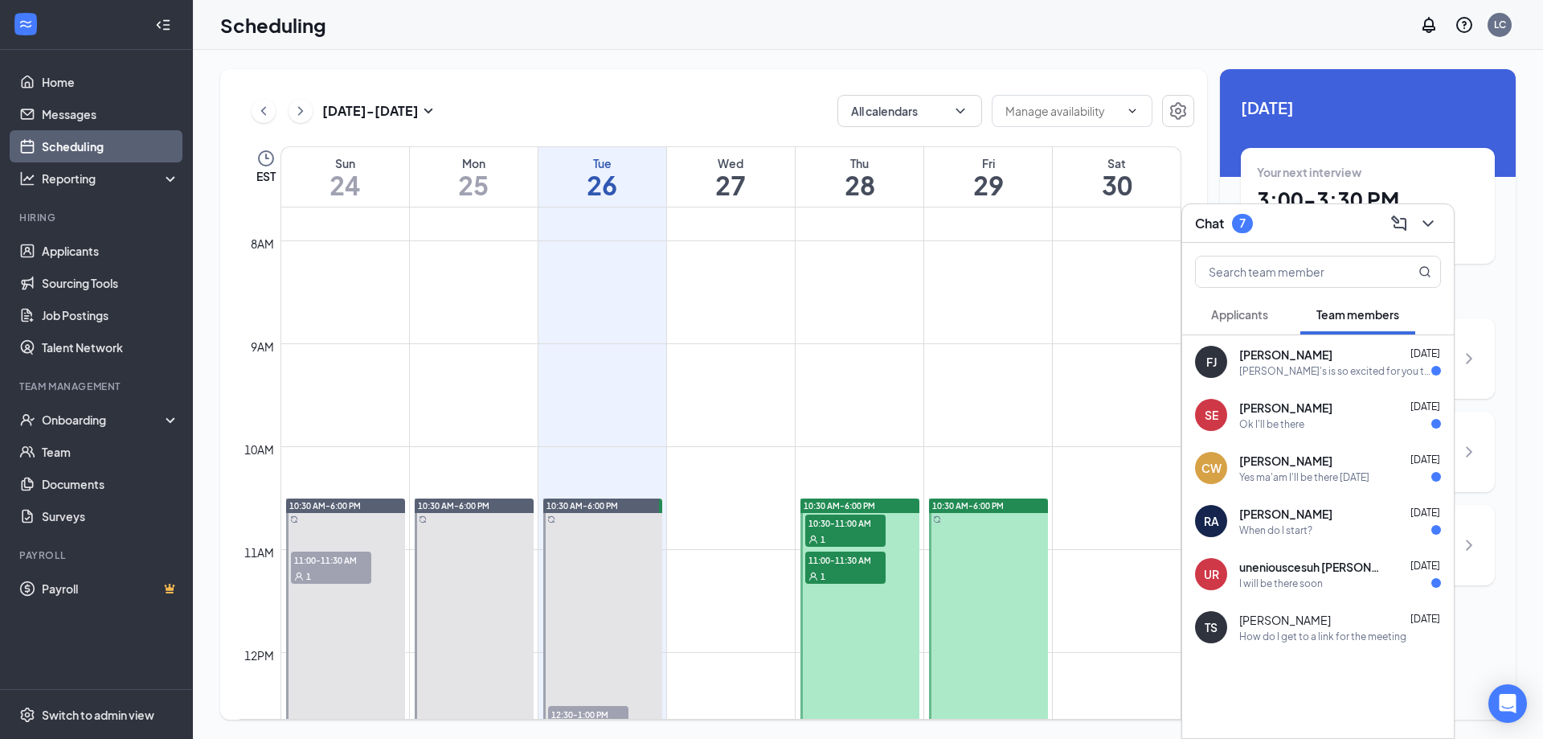 The width and height of the screenshot is (1543, 739). What do you see at coordinates (110, 251) in the screenshot?
I see `a: Applicants` at bounding box center [110, 251].